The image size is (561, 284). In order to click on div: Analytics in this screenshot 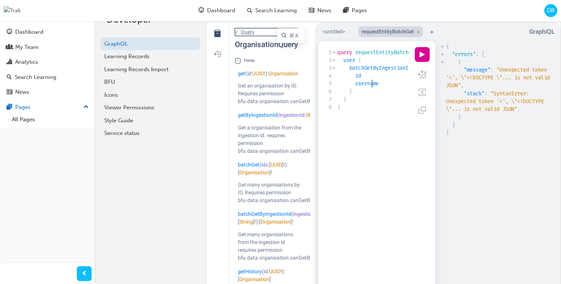, I will do `click(27, 62)`.